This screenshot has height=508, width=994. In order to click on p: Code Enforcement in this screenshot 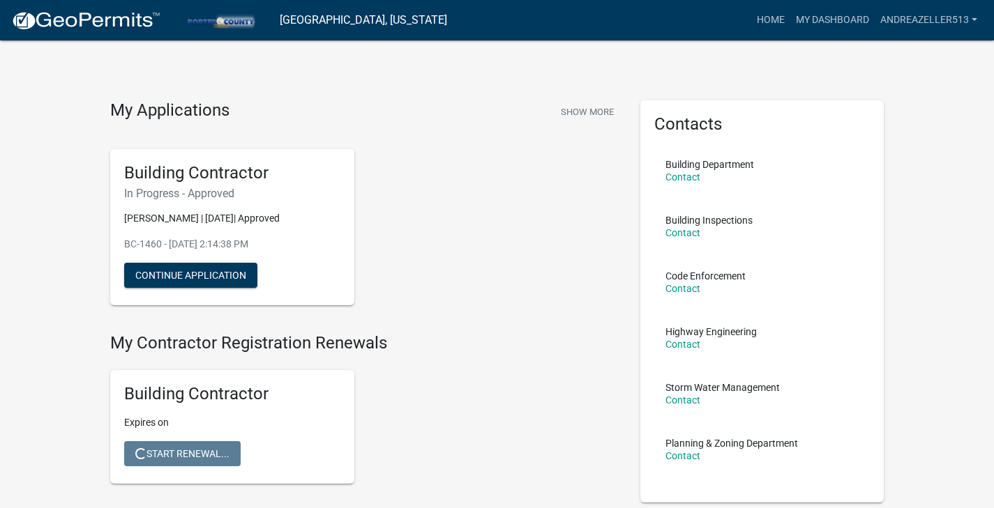, I will do `click(705, 276)`.